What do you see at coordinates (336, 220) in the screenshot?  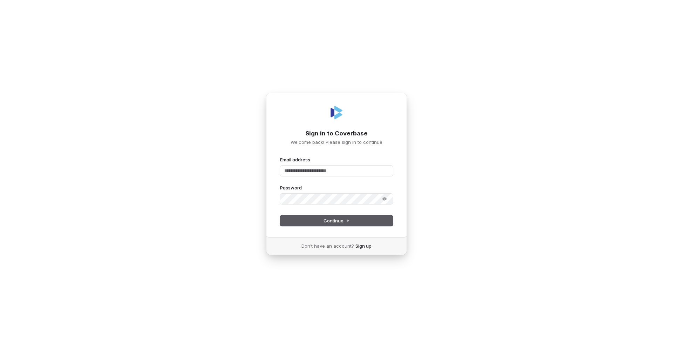 I see `button: Continue` at bounding box center [336, 220].